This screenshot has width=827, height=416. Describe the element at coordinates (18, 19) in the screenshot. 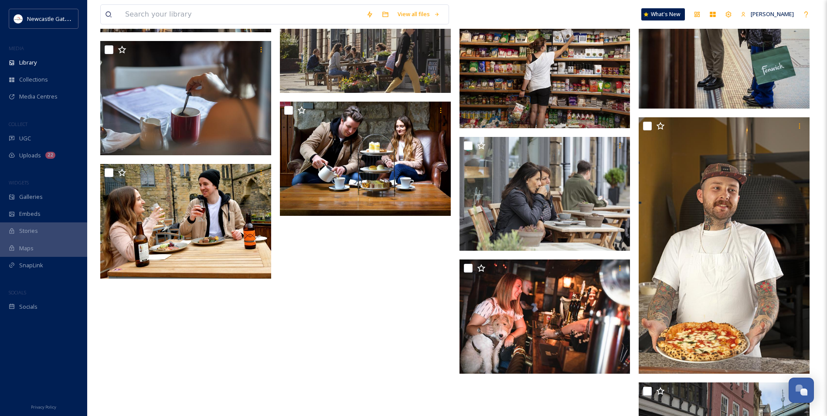

I see `img: DqD9wEUd_400x400.jpg` at that location.